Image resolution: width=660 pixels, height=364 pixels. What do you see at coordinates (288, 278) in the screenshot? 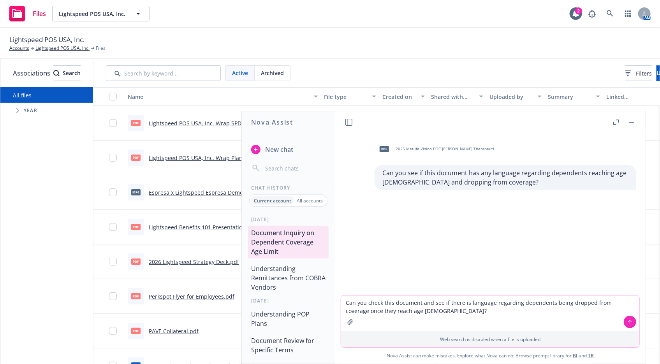
I see `button: Understanding Remittances from COBRA Vendors` at bounding box center [288, 278].